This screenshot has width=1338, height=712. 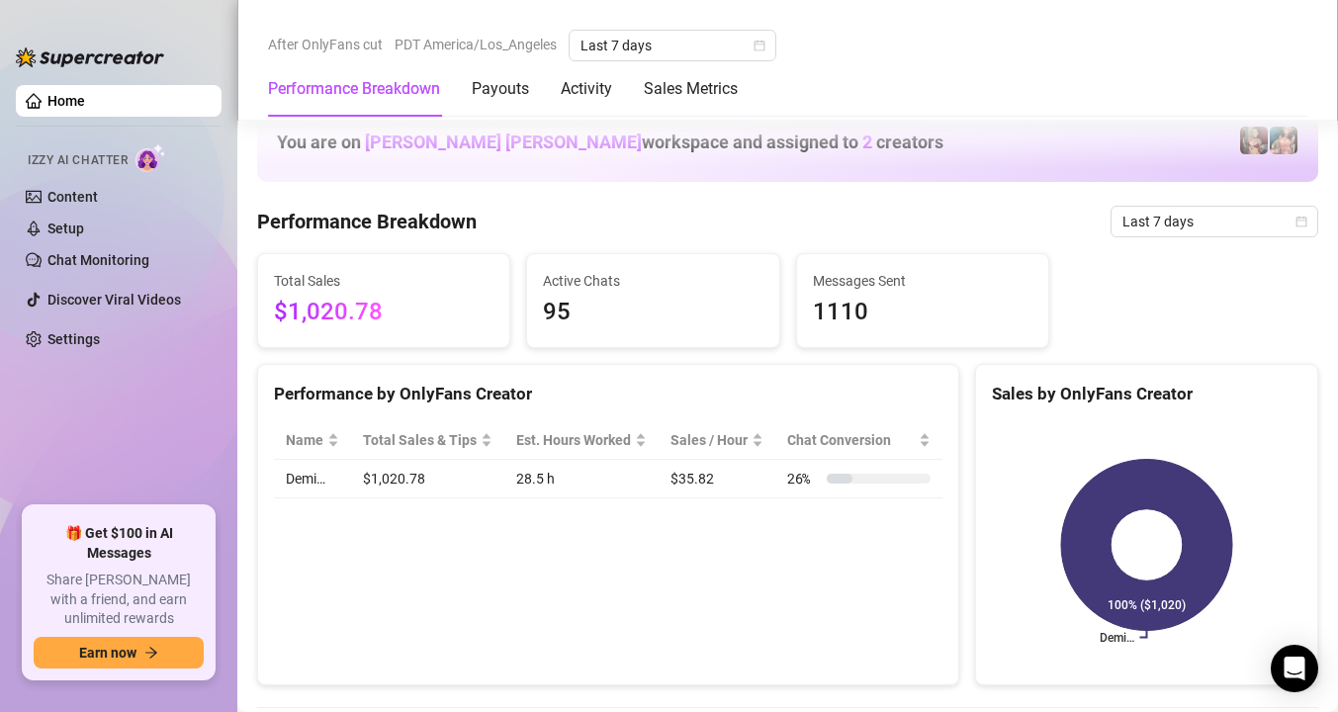 What do you see at coordinates (119, 653) in the screenshot?
I see `button: Earn nowarrow-right` at bounding box center [119, 653].